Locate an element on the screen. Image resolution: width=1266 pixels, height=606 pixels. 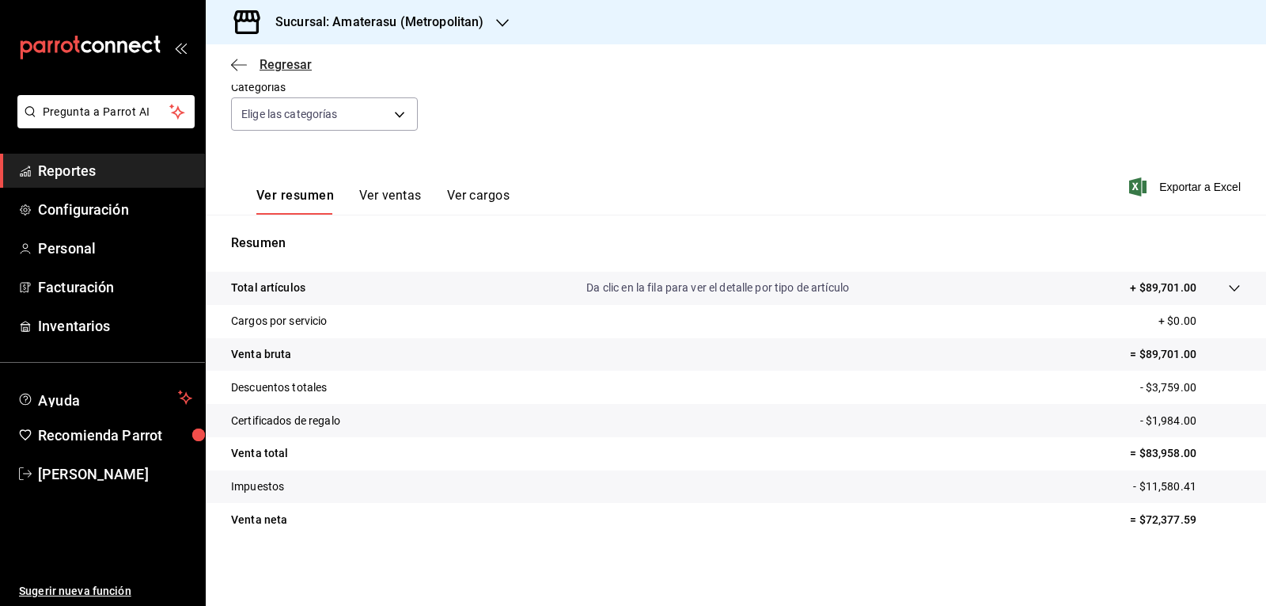
span: Regresar is located at coordinates (286, 64).